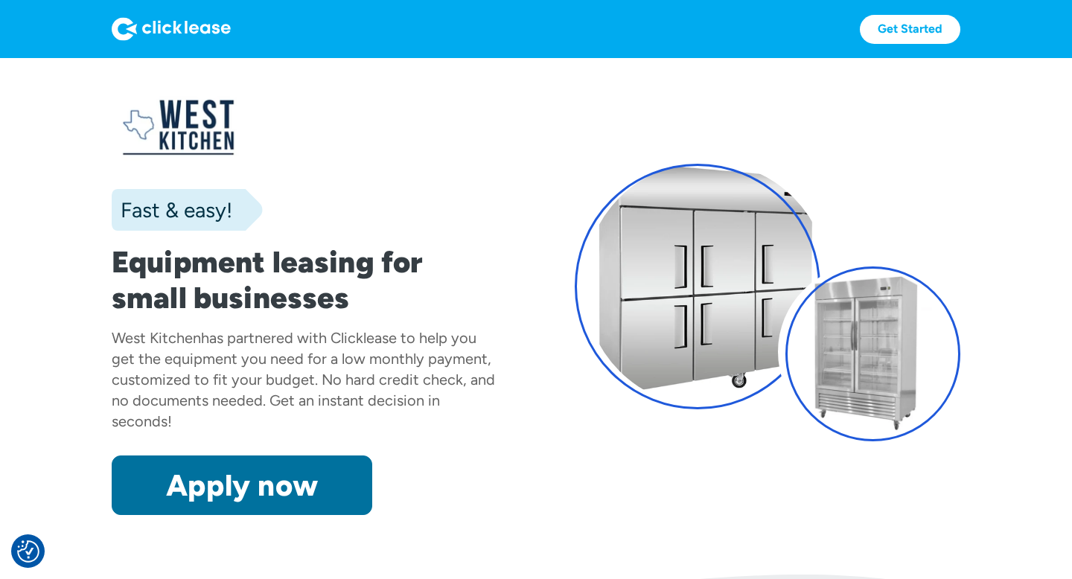 The width and height of the screenshot is (1072, 579). Describe the element at coordinates (171, 29) in the screenshot. I see `img: Logo` at that location.